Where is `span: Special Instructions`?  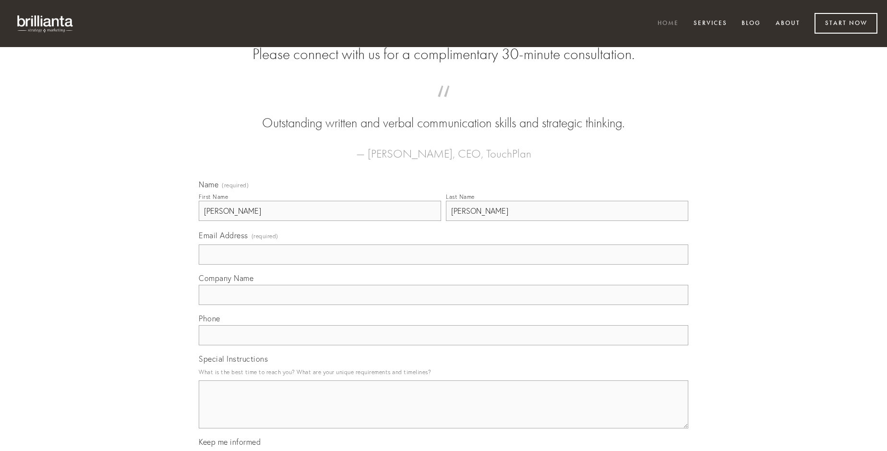 span: Special Instructions is located at coordinates (233, 359).